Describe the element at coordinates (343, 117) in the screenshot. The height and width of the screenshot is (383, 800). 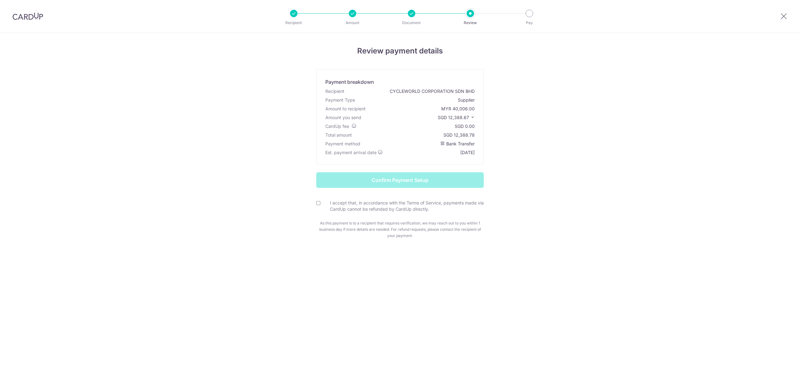
I see `div: Amount you send` at that location.